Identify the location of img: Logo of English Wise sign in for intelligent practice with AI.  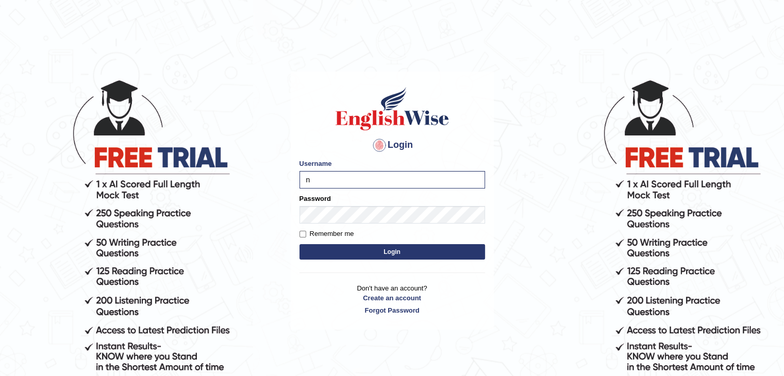
(392, 109).